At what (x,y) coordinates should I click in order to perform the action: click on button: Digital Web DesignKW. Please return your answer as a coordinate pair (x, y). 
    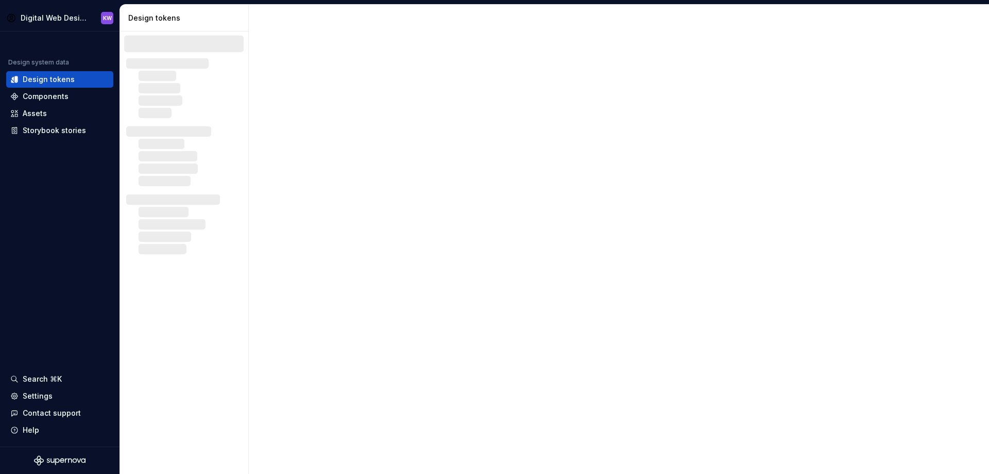
    Looking at the image, I should click on (60, 18).